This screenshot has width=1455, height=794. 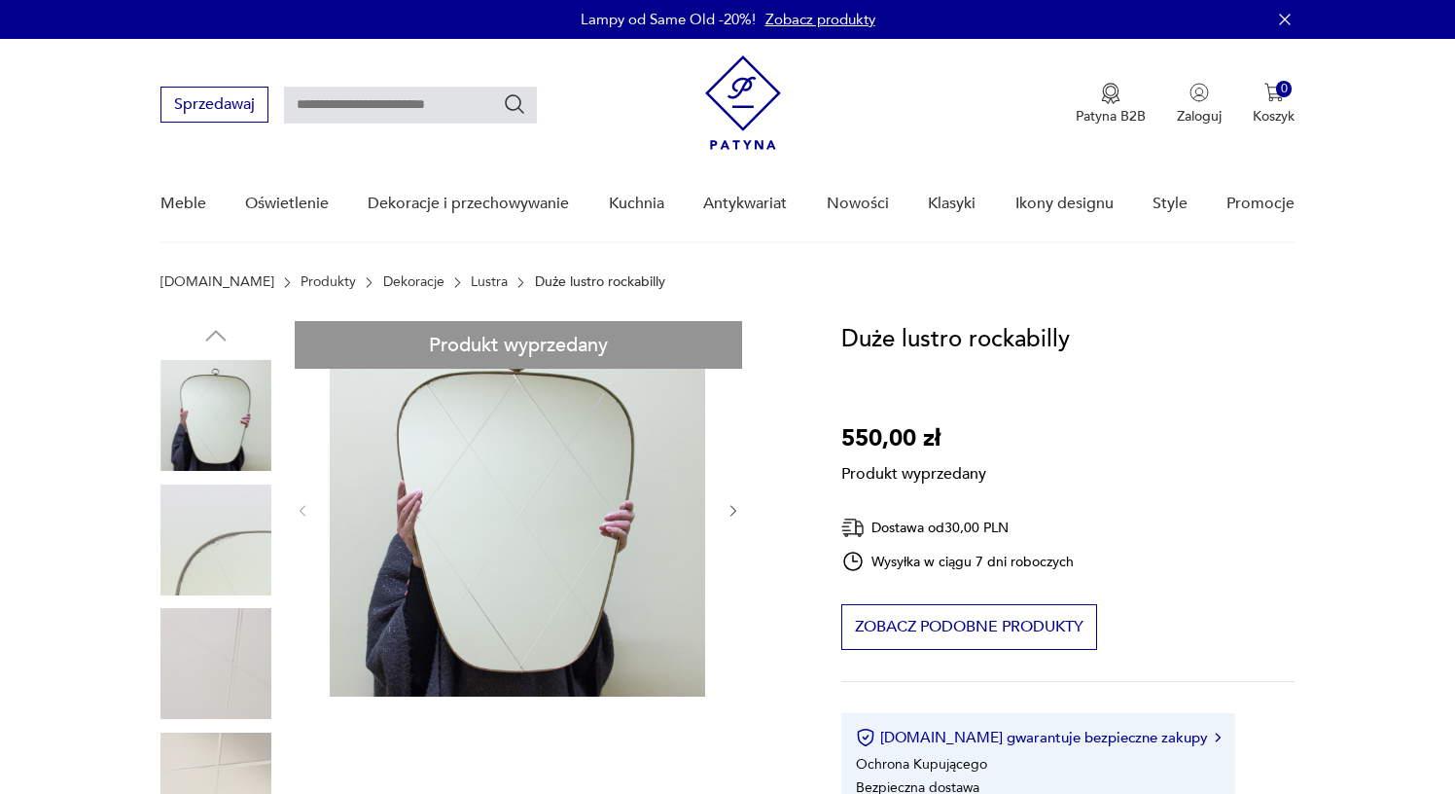 What do you see at coordinates (1274, 92) in the screenshot?
I see `img: Ikona koszyka` at bounding box center [1274, 92].